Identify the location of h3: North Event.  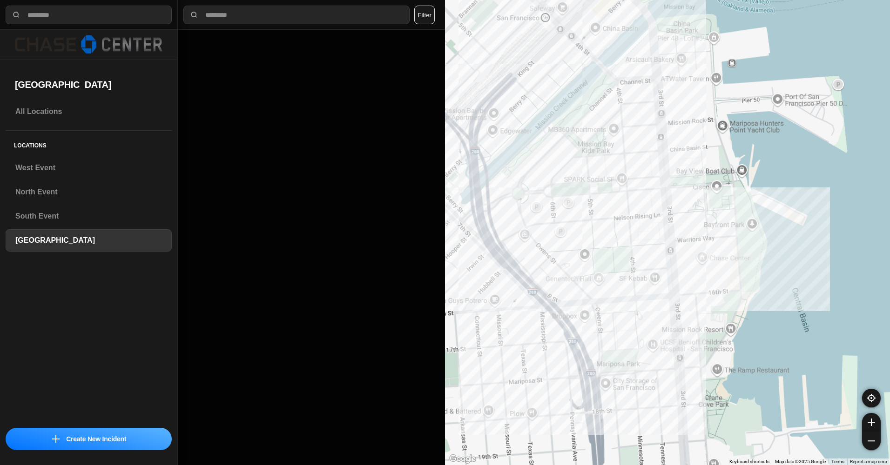
(88, 192).